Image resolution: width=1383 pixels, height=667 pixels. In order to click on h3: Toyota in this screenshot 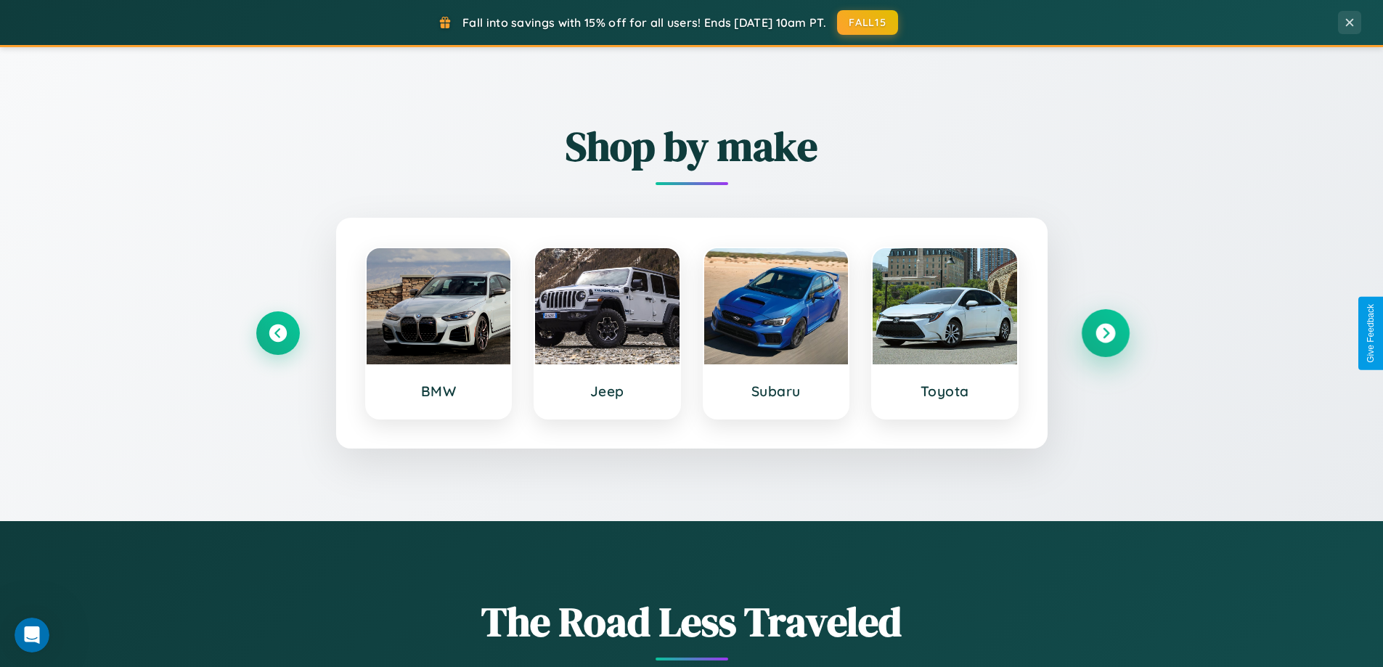, I will do `click(945, 391)`.